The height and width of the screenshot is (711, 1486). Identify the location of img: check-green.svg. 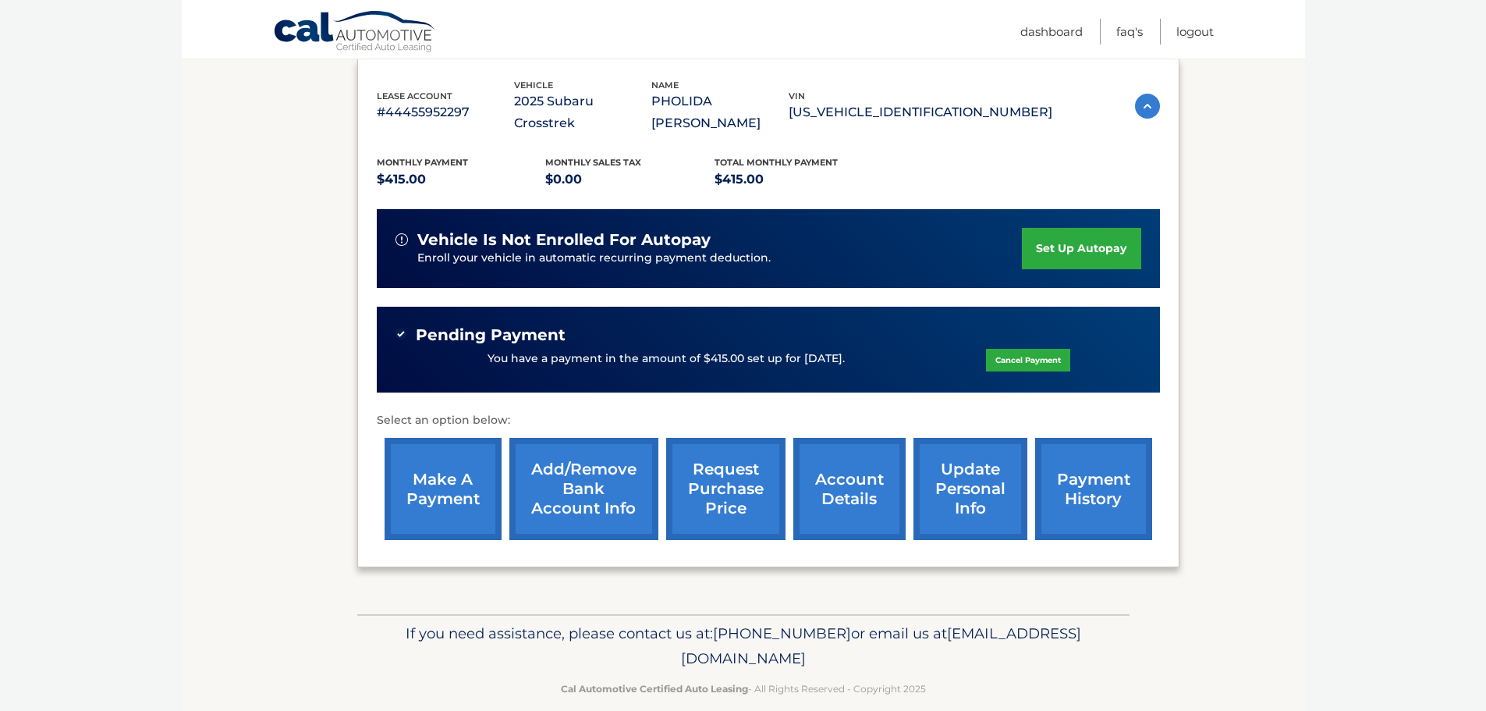
(401, 334).